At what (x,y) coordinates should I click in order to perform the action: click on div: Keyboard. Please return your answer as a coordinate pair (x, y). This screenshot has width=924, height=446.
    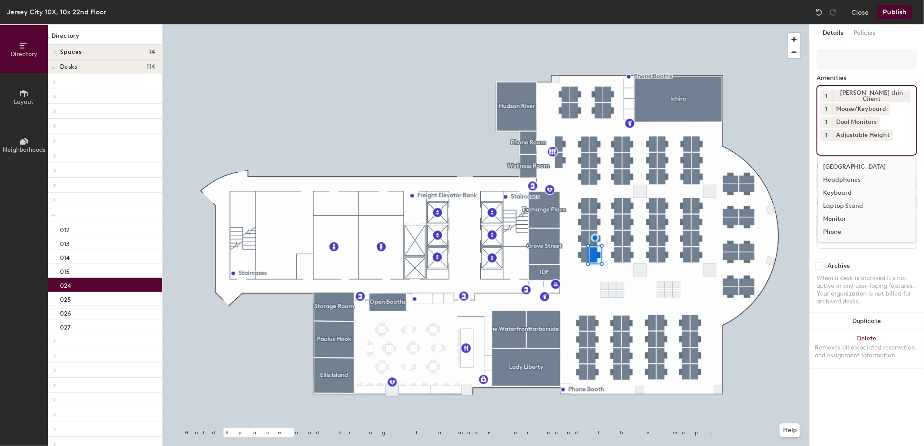
    Looking at the image, I should click on (867, 193).